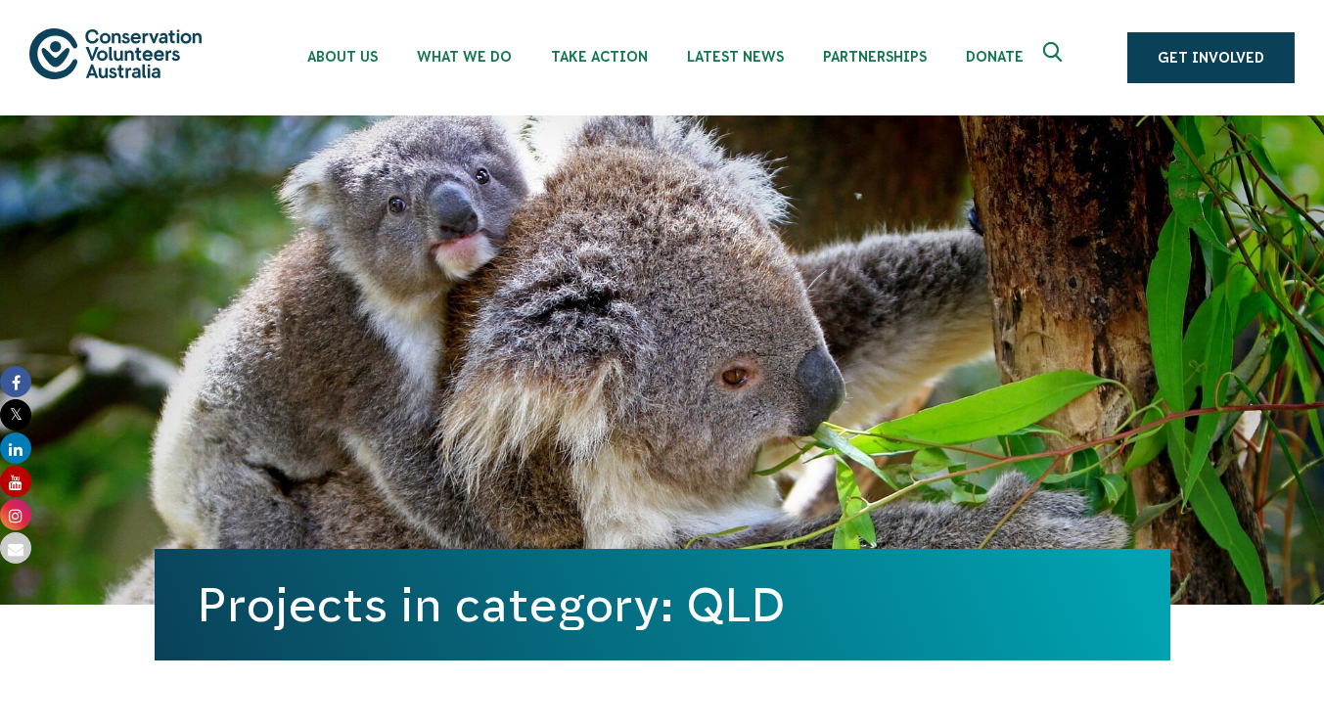 The height and width of the screenshot is (727, 1324). I want to click on a: Get Involved, so click(1211, 58).